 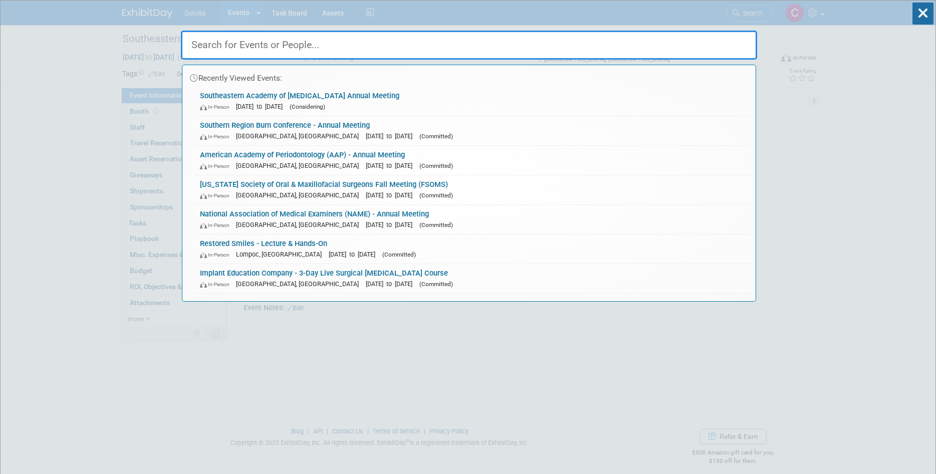 I want to click on input: Search for Events or People..., so click(x=469, y=45).